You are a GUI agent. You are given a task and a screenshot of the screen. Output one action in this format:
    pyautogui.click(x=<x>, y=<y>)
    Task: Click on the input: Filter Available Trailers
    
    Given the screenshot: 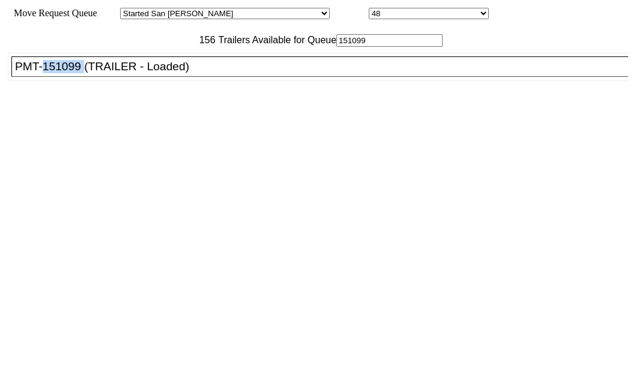 What is the action you would take?
    pyautogui.click(x=389, y=40)
    